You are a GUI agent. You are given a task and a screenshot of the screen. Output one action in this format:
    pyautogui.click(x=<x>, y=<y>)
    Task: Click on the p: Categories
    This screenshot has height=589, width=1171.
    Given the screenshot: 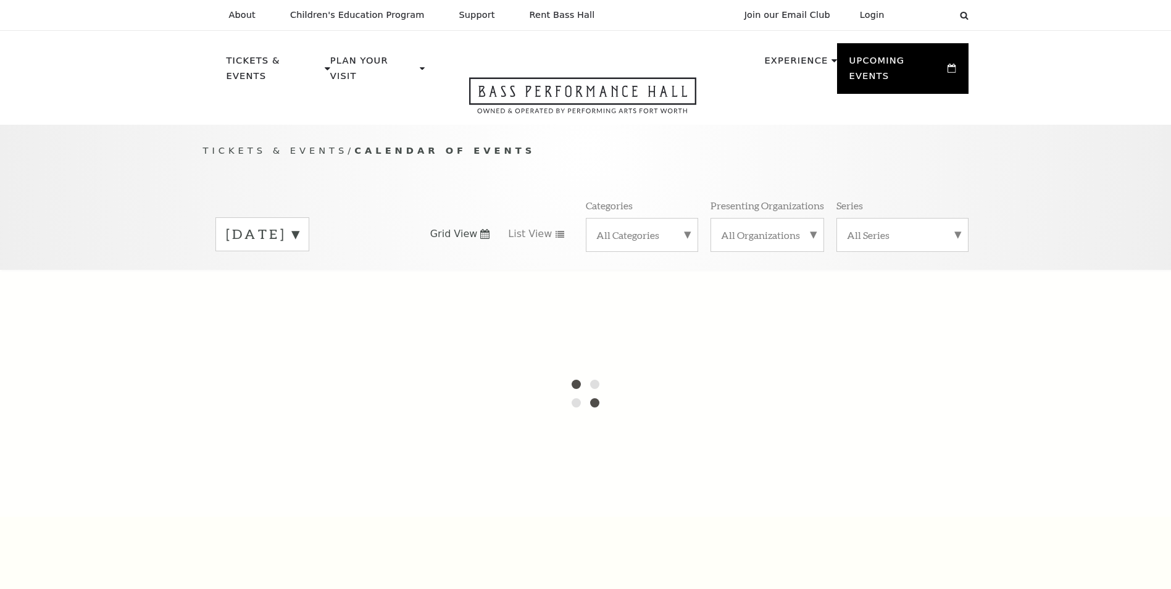 What is the action you would take?
    pyautogui.click(x=609, y=205)
    